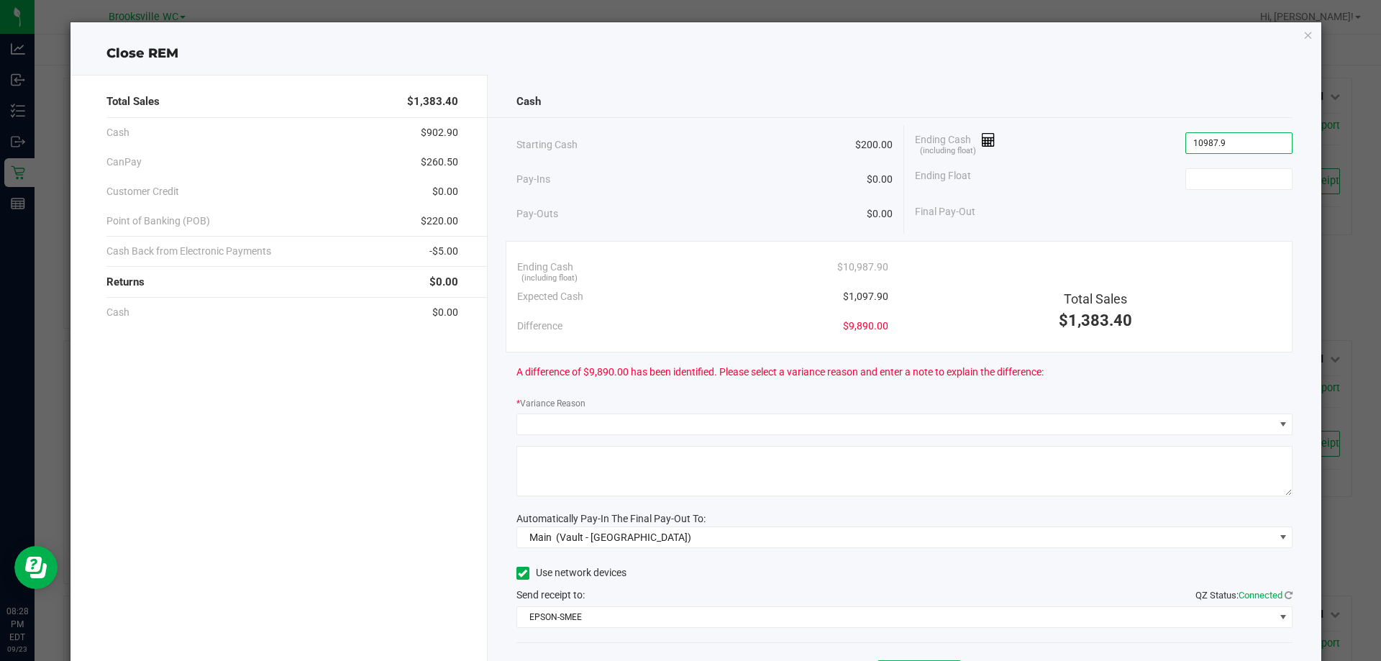  What do you see at coordinates (1261, 595) in the screenshot?
I see `span: Connected` at bounding box center [1261, 595].